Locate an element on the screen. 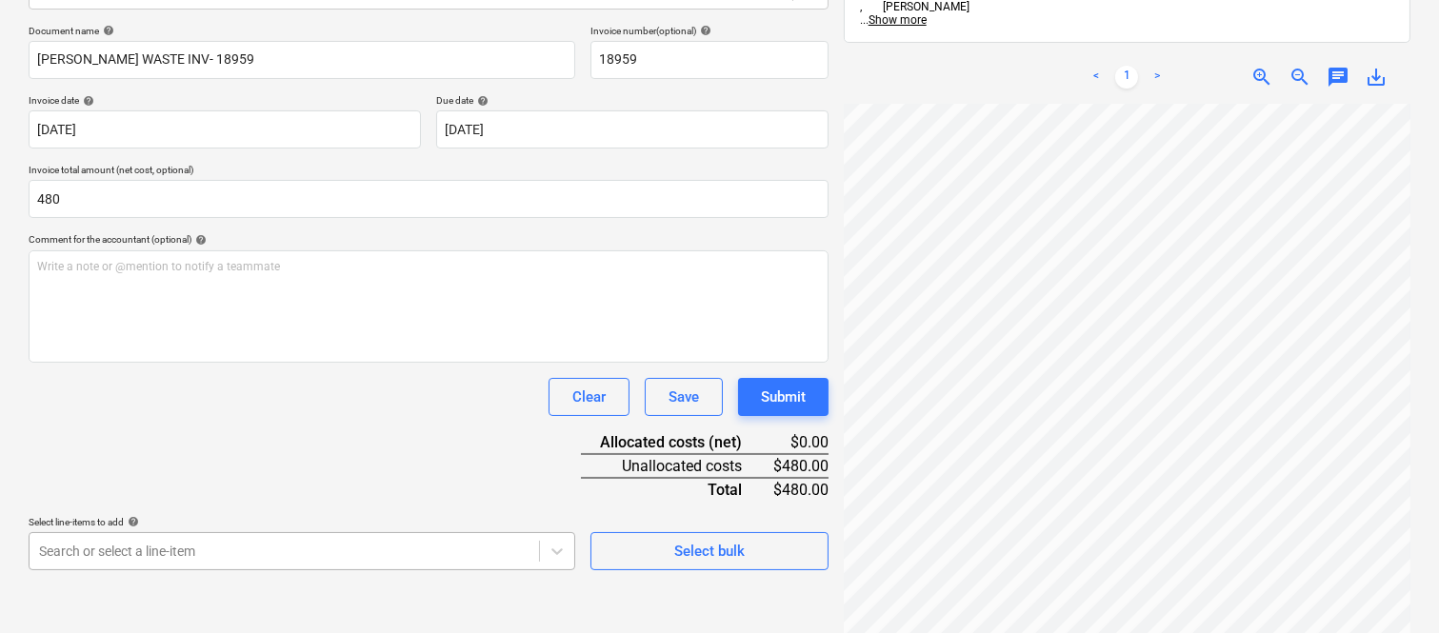  div: Allocated costs (net) is located at coordinates (676, 443).